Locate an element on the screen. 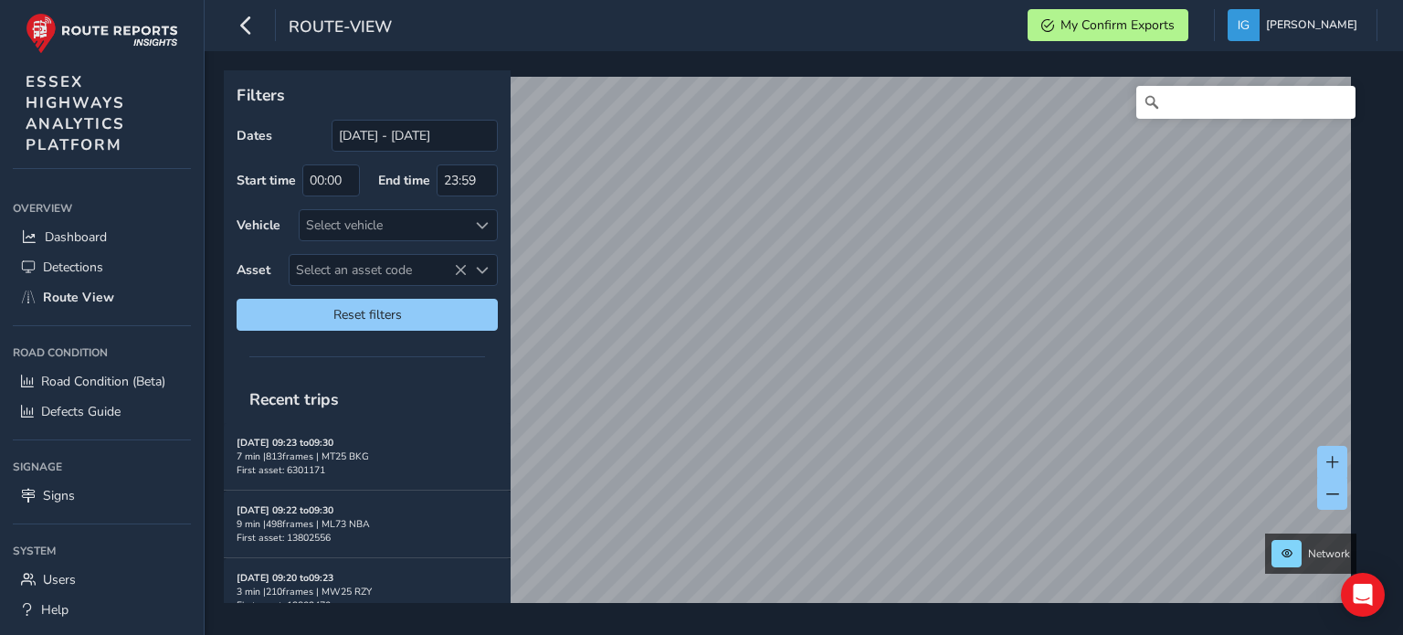 The height and width of the screenshot is (635, 1403). img: rr logo is located at coordinates (101, 33).